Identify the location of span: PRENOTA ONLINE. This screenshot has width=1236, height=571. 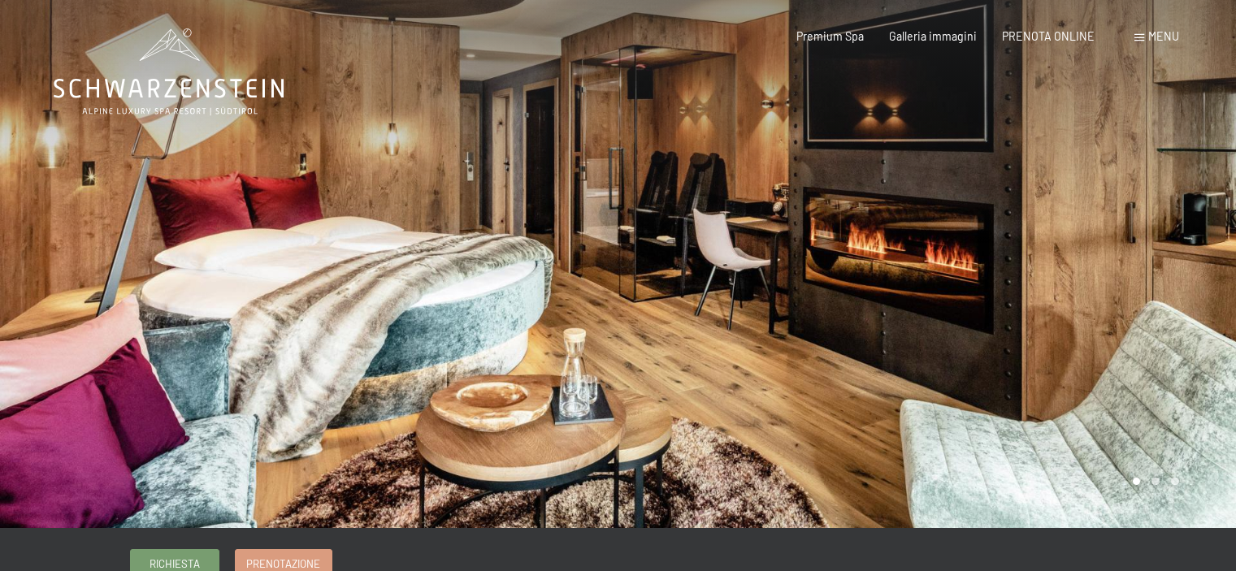
(1048, 36).